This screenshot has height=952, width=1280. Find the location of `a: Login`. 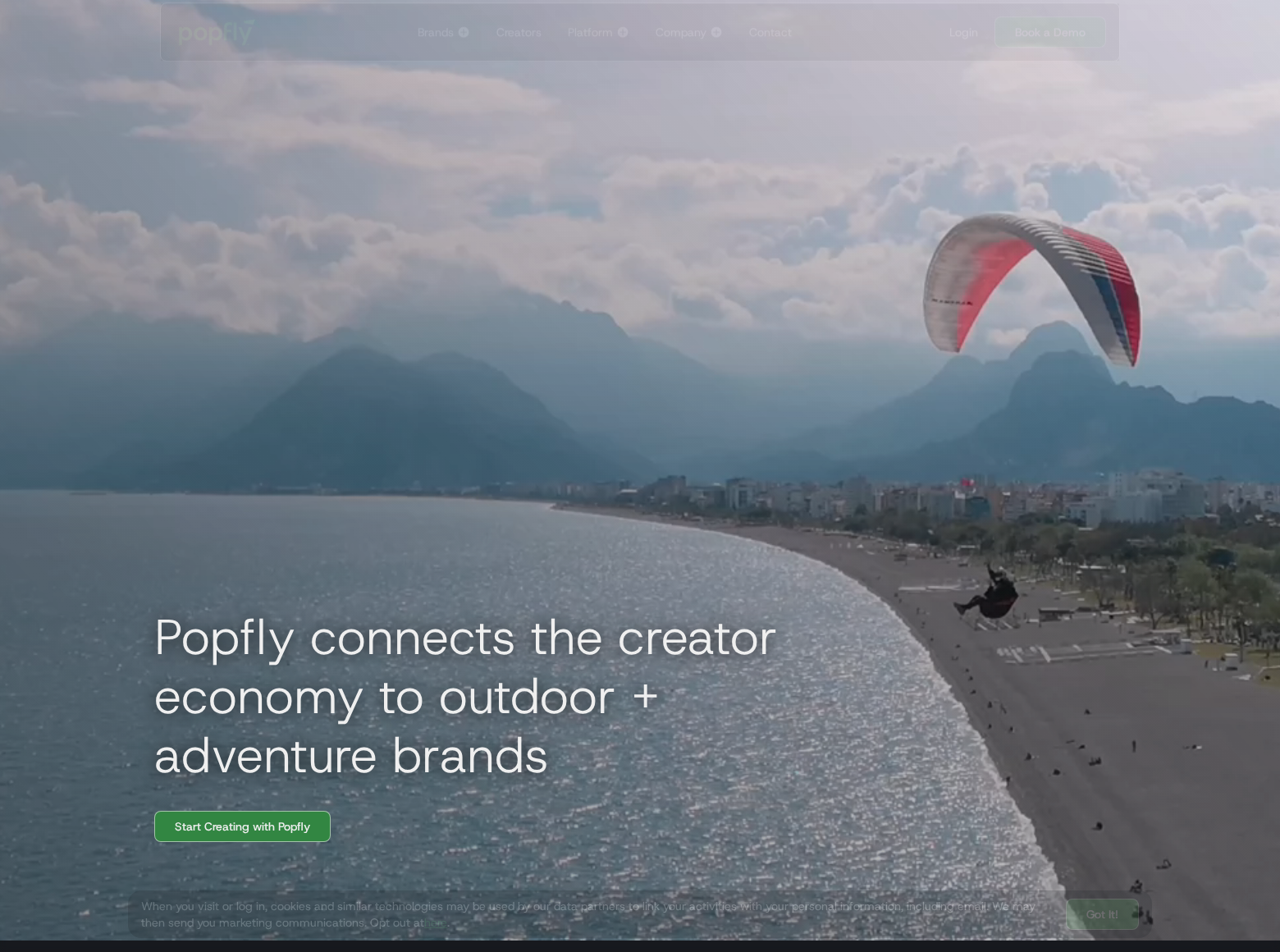

a: Login is located at coordinates (964, 32).